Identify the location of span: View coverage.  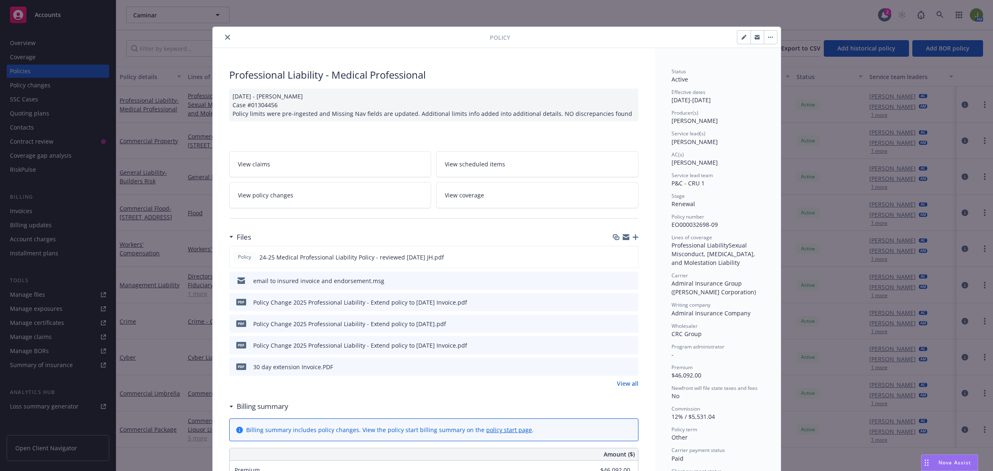
(464, 195).